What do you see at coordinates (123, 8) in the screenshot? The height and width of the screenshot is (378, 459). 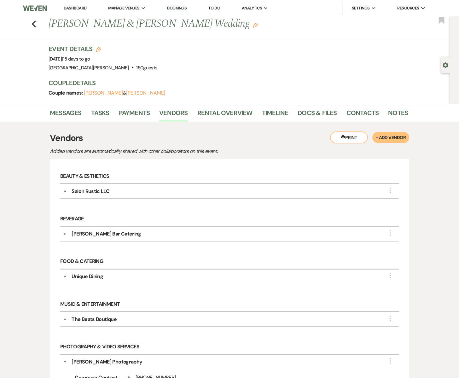 I see `span: Manage Venues` at bounding box center [123, 8].